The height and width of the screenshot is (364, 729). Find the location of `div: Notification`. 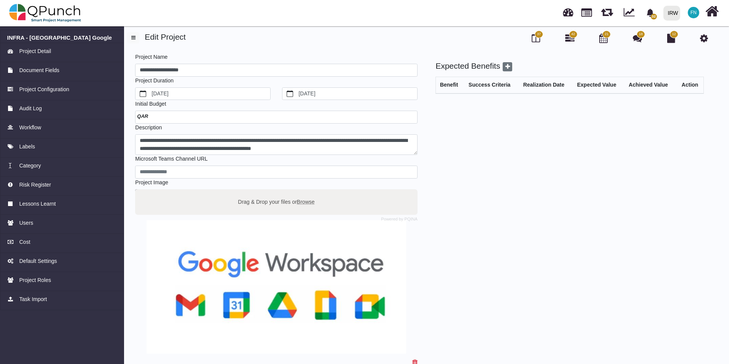

div: Notification is located at coordinates (650, 13).